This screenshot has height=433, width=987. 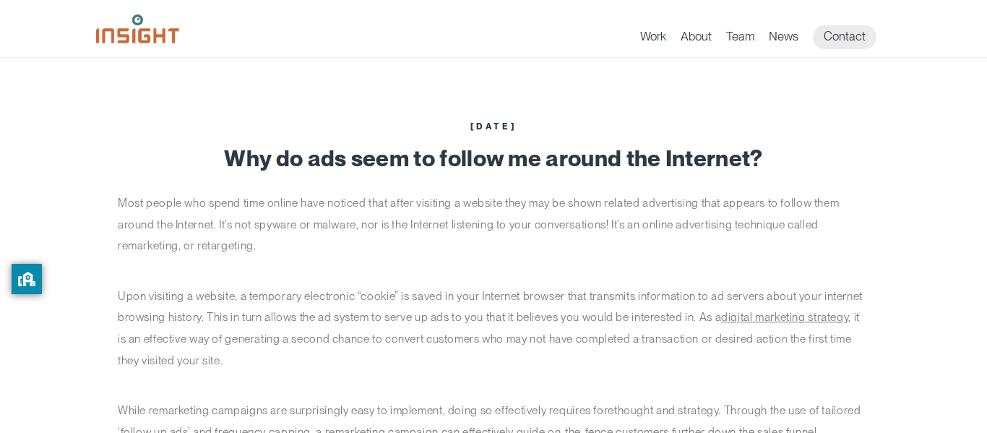 What do you see at coordinates (137, 29) in the screenshot?
I see `img: Insight Marketing Design` at bounding box center [137, 29].